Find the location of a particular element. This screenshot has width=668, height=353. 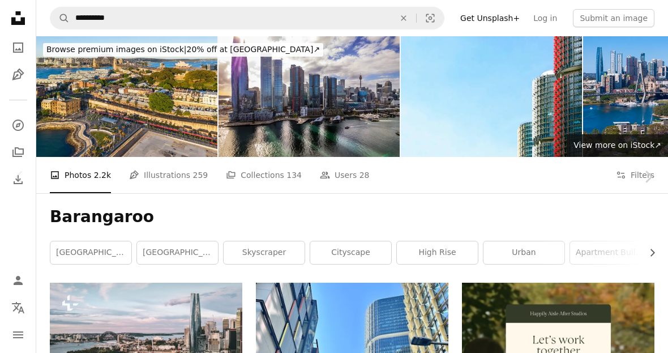

a: apartment building is located at coordinates (610, 253).